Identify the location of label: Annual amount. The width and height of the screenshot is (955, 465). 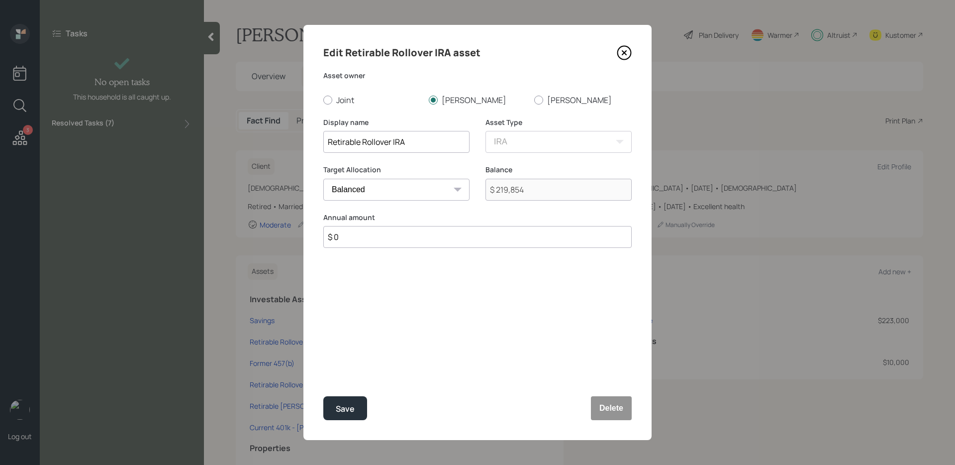
(478, 217).